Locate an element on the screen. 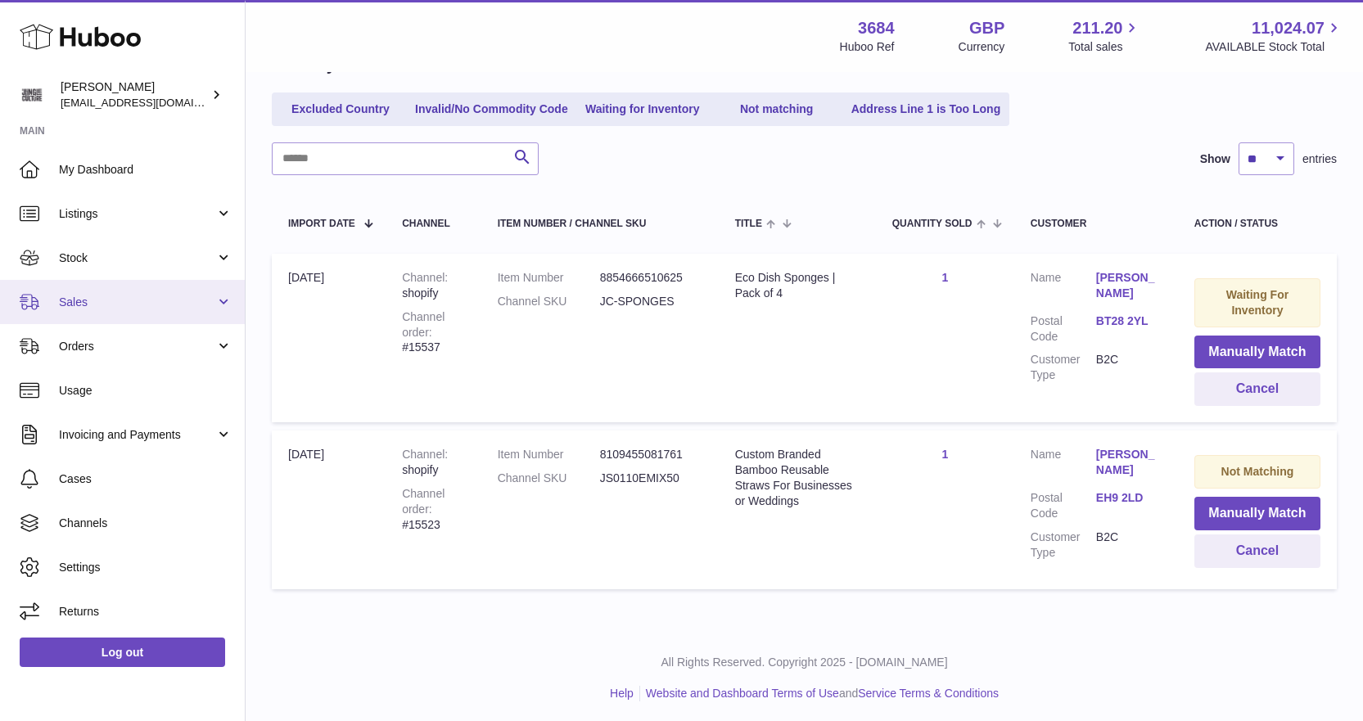  div: #15537 is located at coordinates (433, 332).